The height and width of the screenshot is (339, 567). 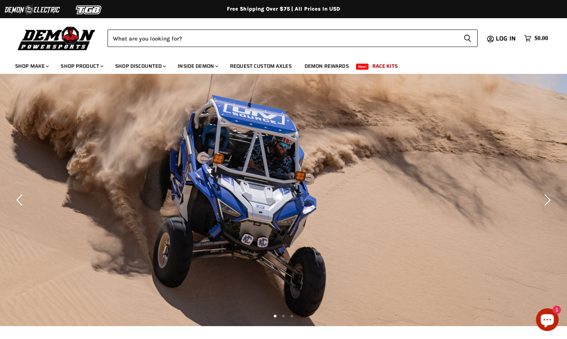 I want to click on inbox-online-store-chat: Shopify online store chat, so click(x=548, y=321).